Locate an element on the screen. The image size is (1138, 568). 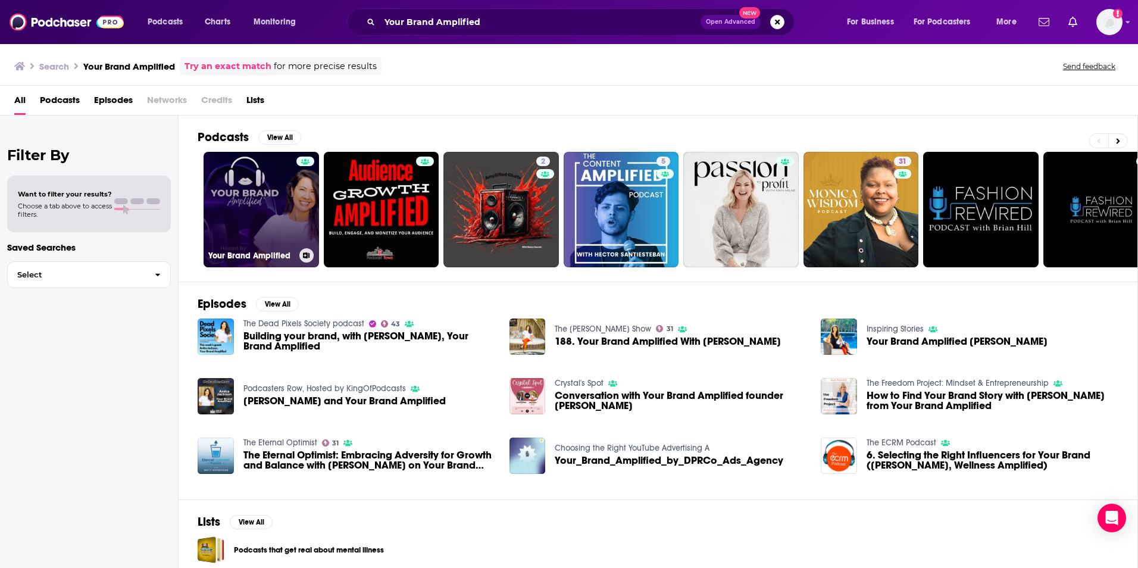
span: for more precise results is located at coordinates (325, 66).